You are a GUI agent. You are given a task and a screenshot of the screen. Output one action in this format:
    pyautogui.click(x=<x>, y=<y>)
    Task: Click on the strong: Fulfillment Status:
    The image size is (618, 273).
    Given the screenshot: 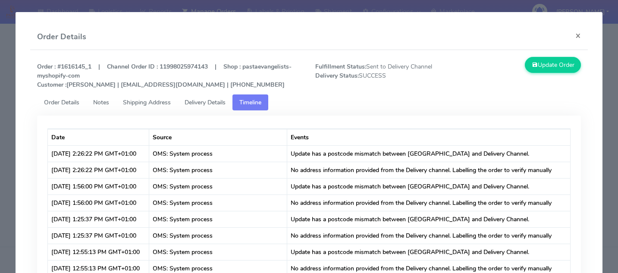 What is the action you would take?
    pyautogui.click(x=341, y=66)
    